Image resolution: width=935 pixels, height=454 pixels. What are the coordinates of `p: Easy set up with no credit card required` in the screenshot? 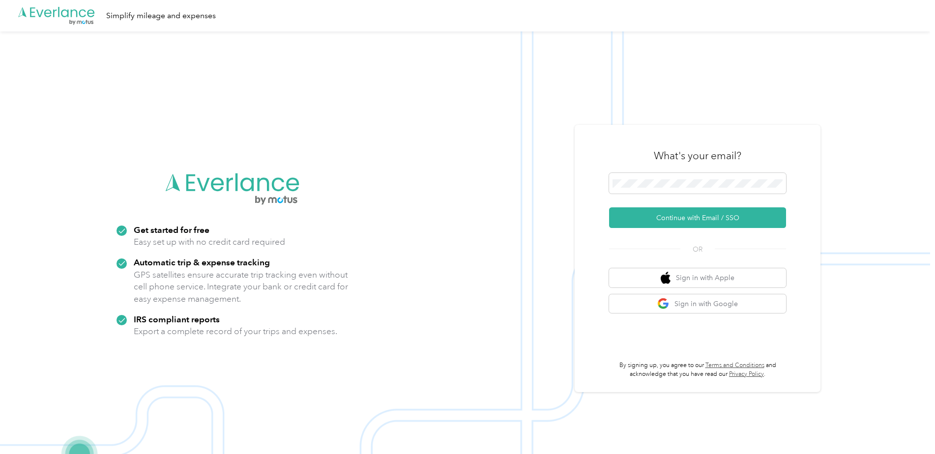 It's located at (209, 242).